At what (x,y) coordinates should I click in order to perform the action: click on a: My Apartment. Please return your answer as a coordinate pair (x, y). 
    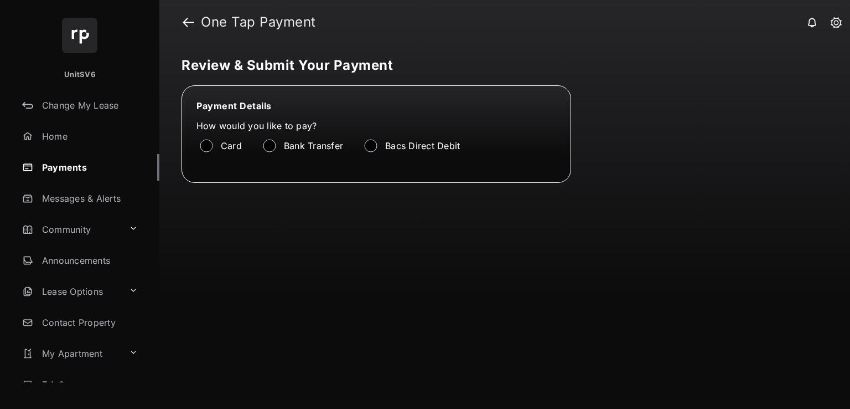
    Looking at the image, I should click on (71, 353).